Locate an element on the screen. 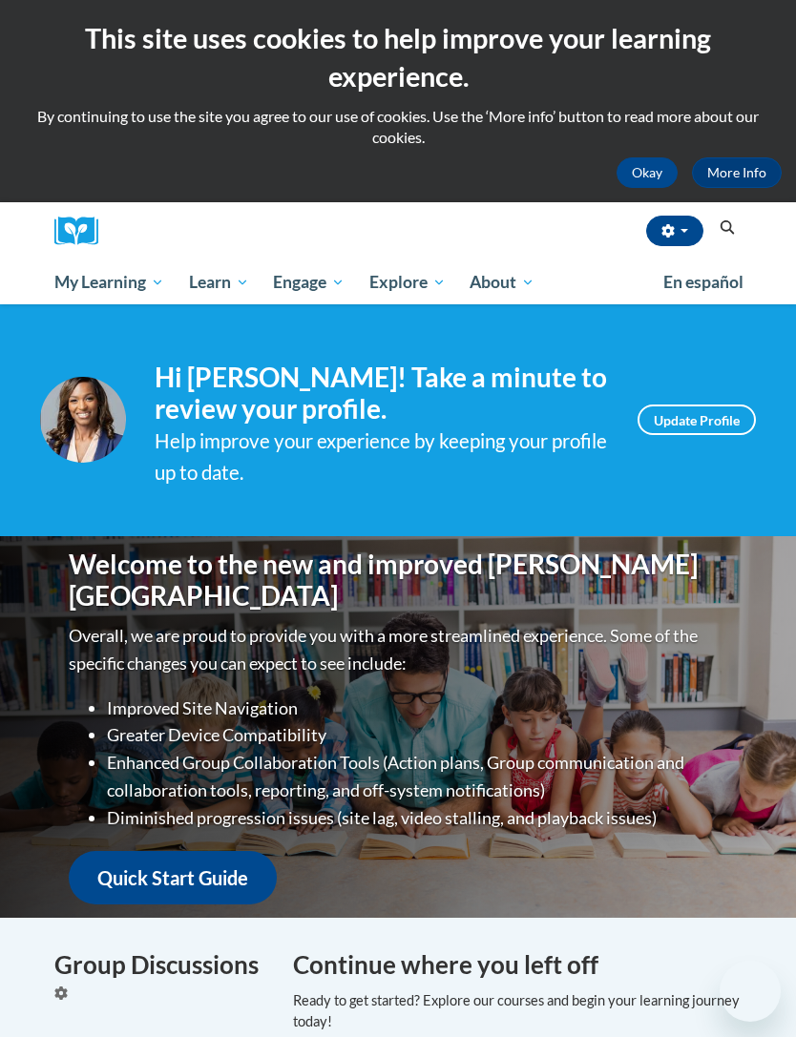 Image resolution: width=796 pixels, height=1037 pixels. span: Explore is located at coordinates (407, 282).